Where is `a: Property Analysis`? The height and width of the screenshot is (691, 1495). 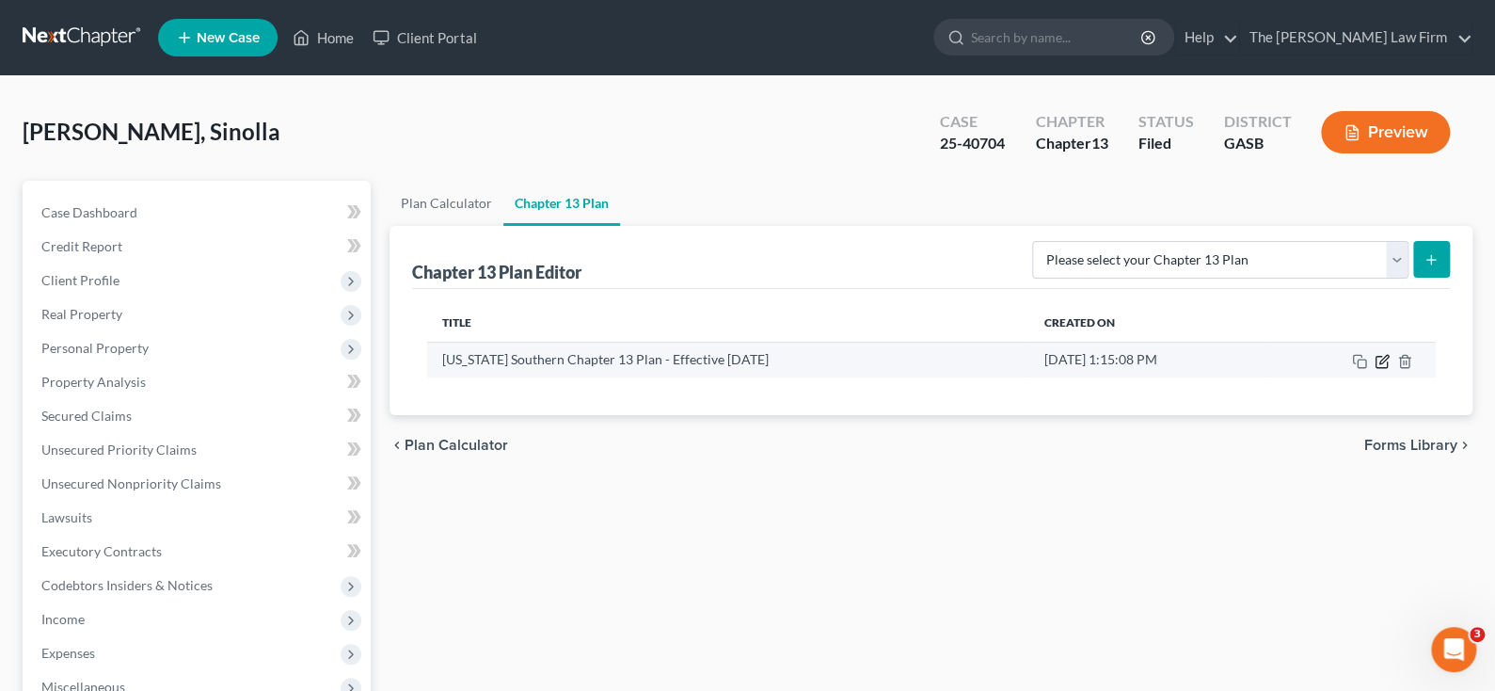
a: Property Analysis is located at coordinates (199, 382).